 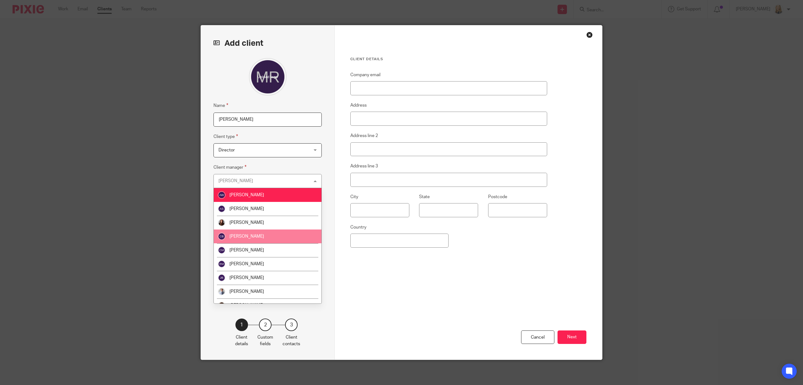 What do you see at coordinates (358, 105) in the screenshot?
I see `label: Address` at bounding box center [358, 105].